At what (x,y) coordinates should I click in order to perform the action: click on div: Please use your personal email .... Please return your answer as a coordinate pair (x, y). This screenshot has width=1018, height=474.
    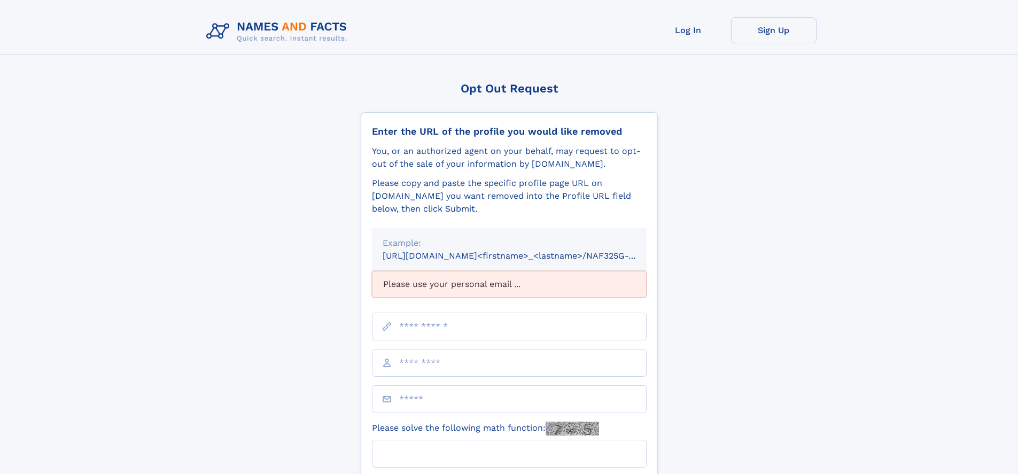
    Looking at the image, I should click on (509, 284).